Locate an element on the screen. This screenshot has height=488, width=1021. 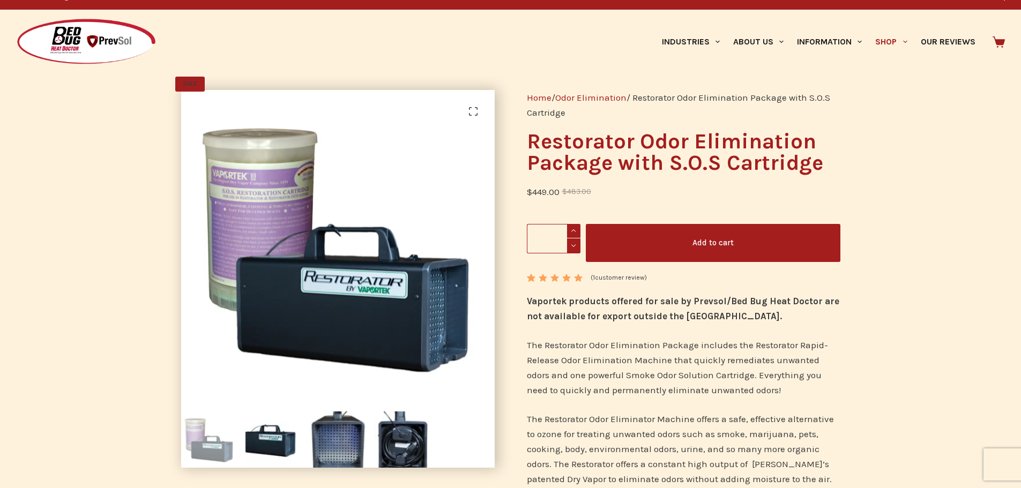
nav: Primary is located at coordinates (818, 42).